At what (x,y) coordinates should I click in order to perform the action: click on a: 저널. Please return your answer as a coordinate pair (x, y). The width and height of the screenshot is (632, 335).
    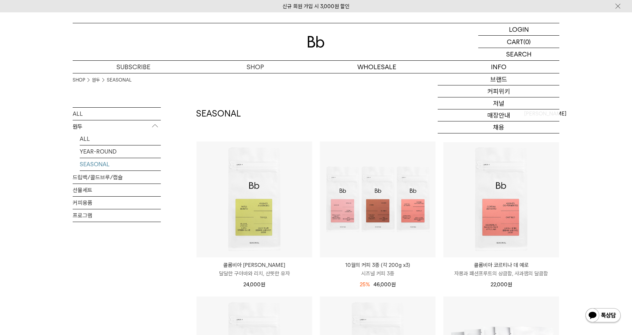
    Looking at the image, I should click on (499, 103).